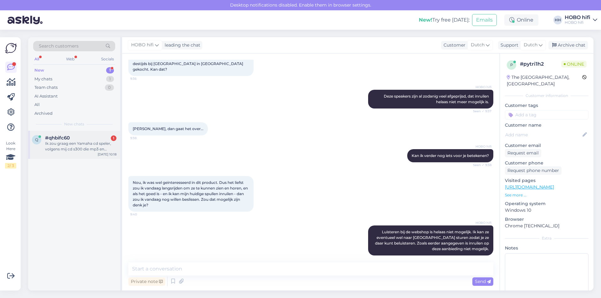 This screenshot has height=298, width=601. What do you see at coordinates (11, 48) in the screenshot?
I see `img: Askly Logo` at bounding box center [11, 48].